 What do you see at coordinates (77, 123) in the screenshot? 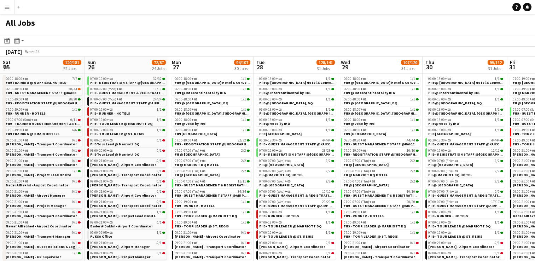
I see `span: FII9 - TRAINING GUEST MANAGEMENT & REGISTRATION STAFF @RITZ CARLTON HOTEL` at bounding box center [77, 123].